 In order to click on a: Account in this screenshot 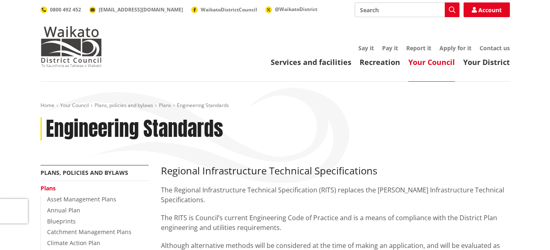, I will do `click(486, 10)`.